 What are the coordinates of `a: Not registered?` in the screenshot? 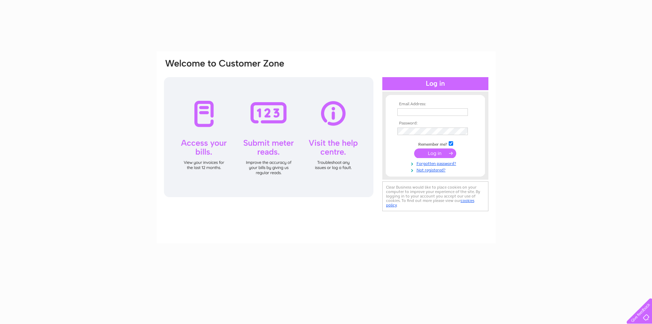 It's located at (436, 169).